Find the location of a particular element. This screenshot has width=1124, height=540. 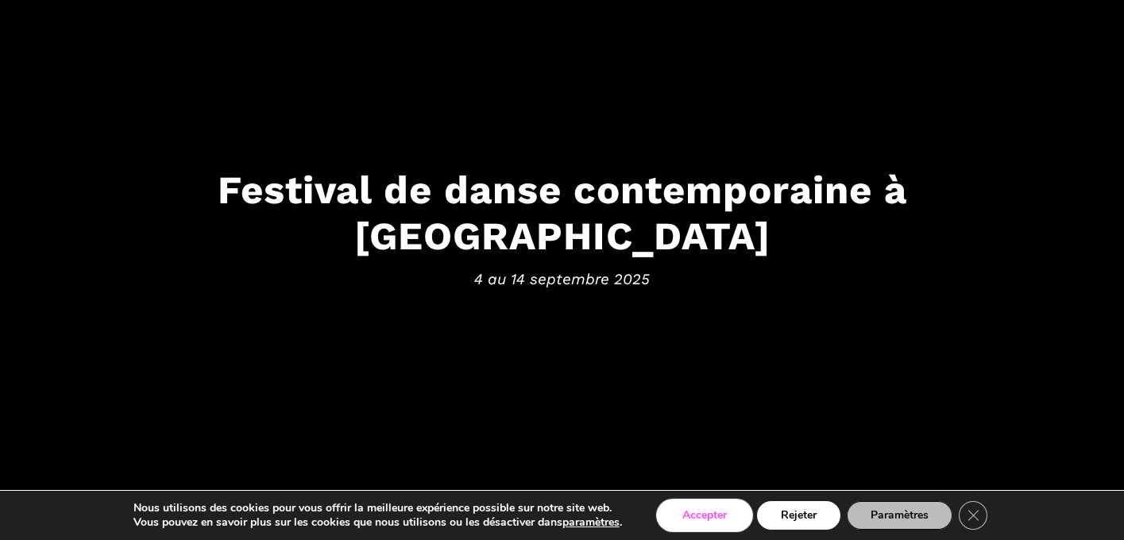

button: paramètres is located at coordinates (591, 523).